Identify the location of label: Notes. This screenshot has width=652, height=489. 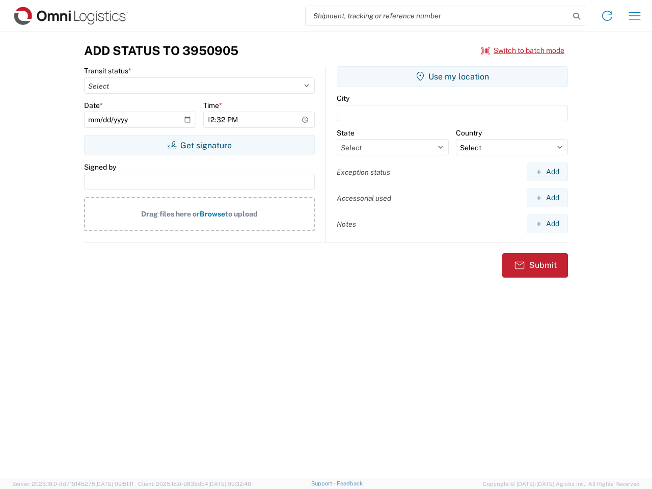
(346, 224).